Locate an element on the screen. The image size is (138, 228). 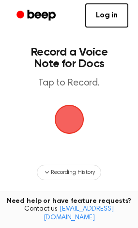
a: Beep is located at coordinates (37, 15).